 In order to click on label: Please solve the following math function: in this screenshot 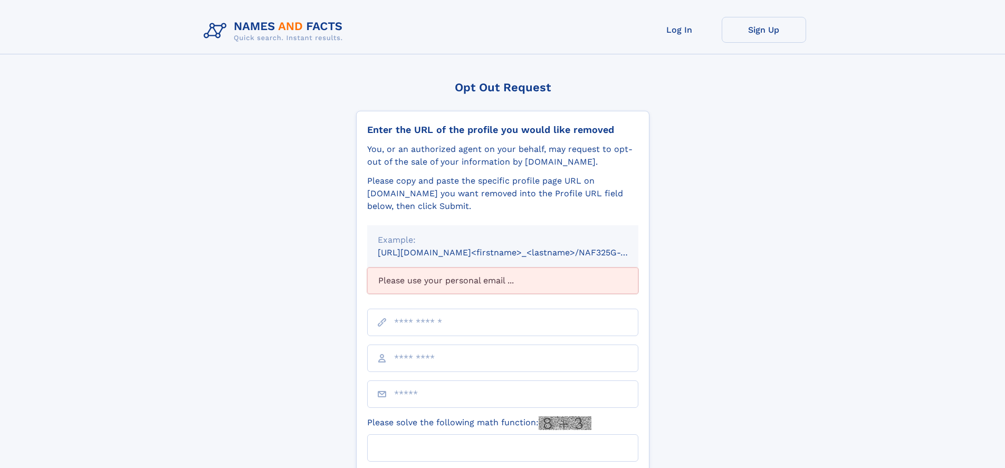, I will do `click(479, 423)`.